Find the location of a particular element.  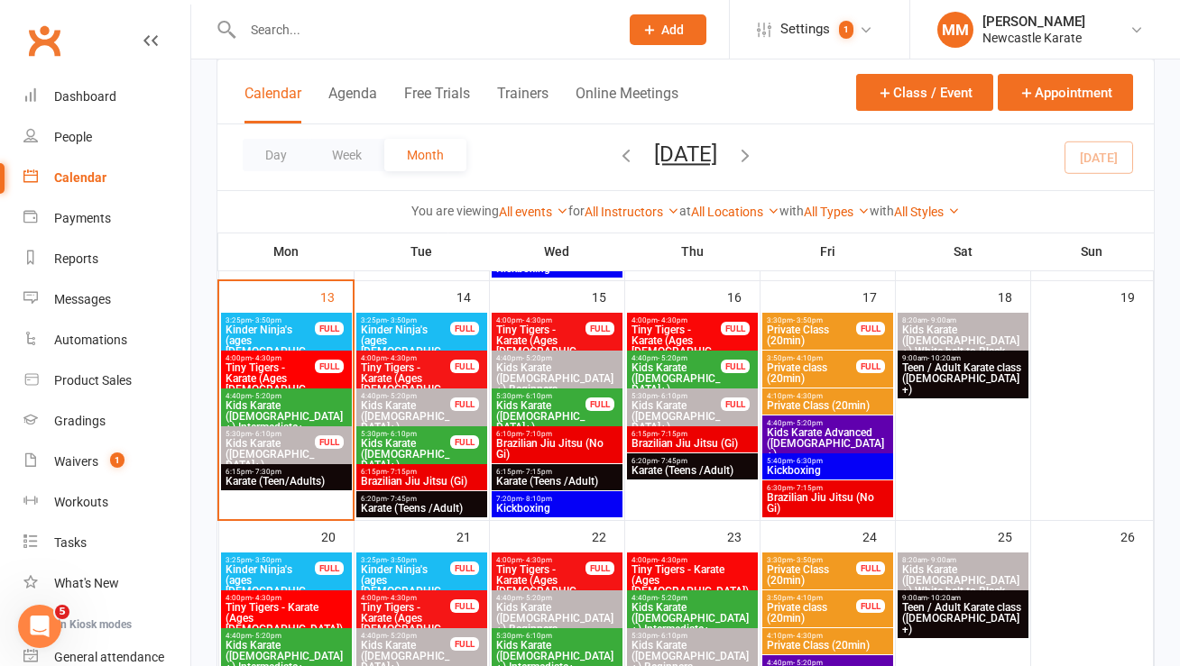

div: Automations is located at coordinates (90, 340).